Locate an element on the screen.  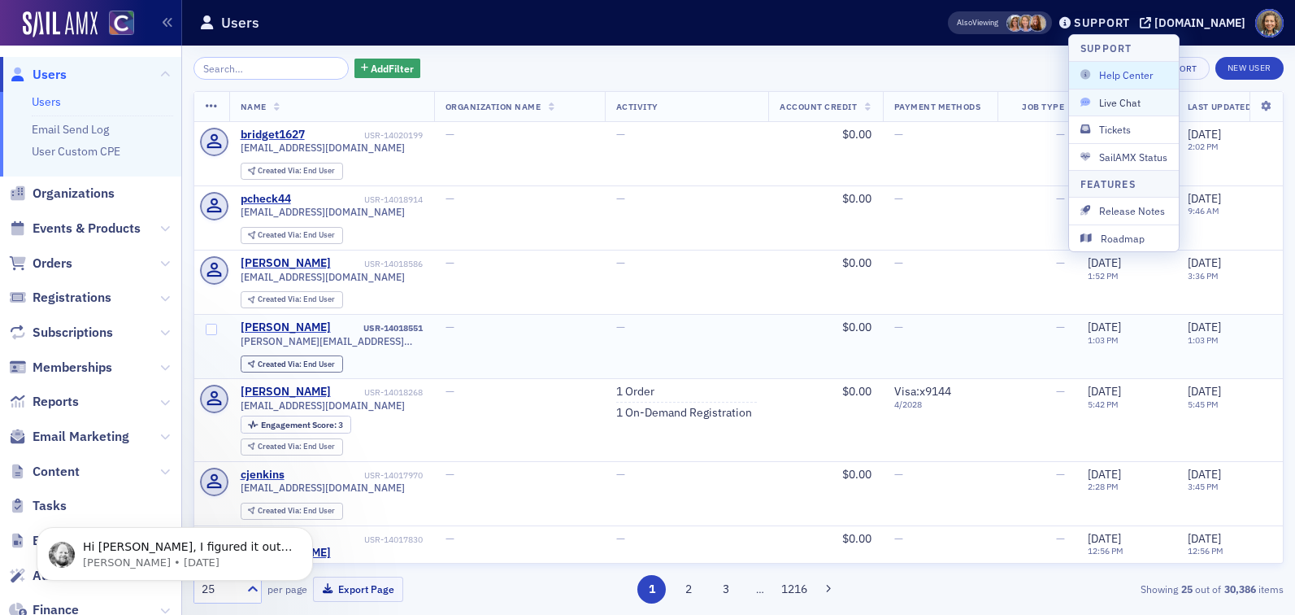
span: Engagement Score : is located at coordinates (299, 424).